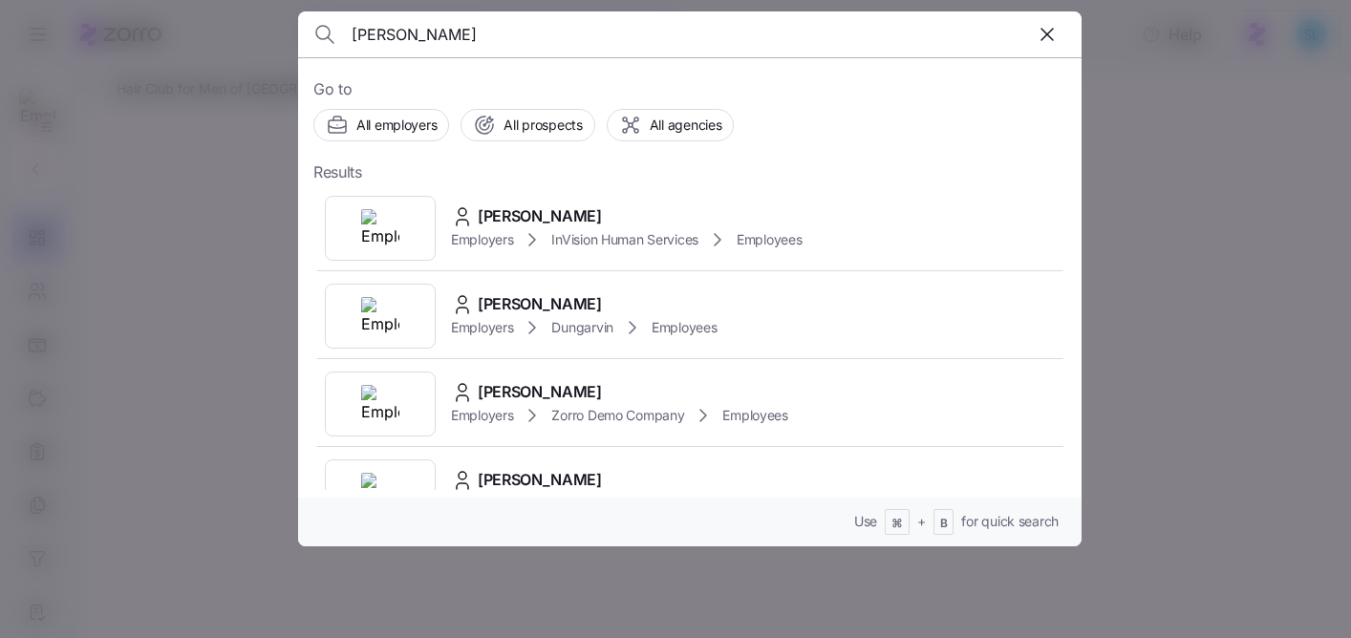 The image size is (1351, 638). I want to click on span: All agencies, so click(686, 125).